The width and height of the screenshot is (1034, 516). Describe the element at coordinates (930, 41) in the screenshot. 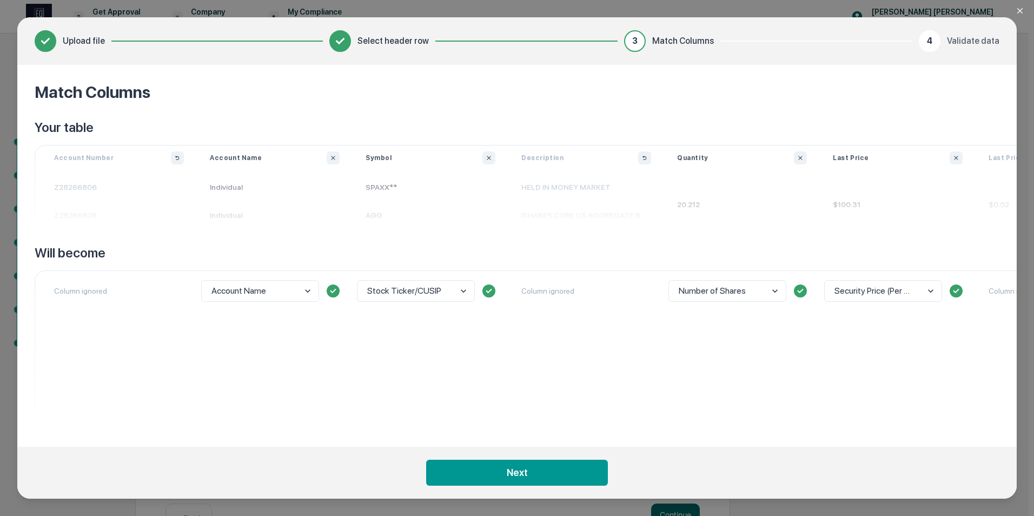

I see `span: 4` at that location.